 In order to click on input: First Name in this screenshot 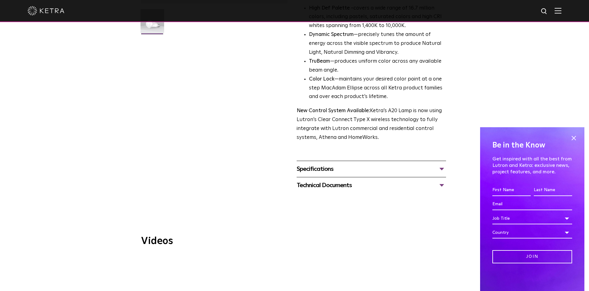, I will do `click(511, 190)`.